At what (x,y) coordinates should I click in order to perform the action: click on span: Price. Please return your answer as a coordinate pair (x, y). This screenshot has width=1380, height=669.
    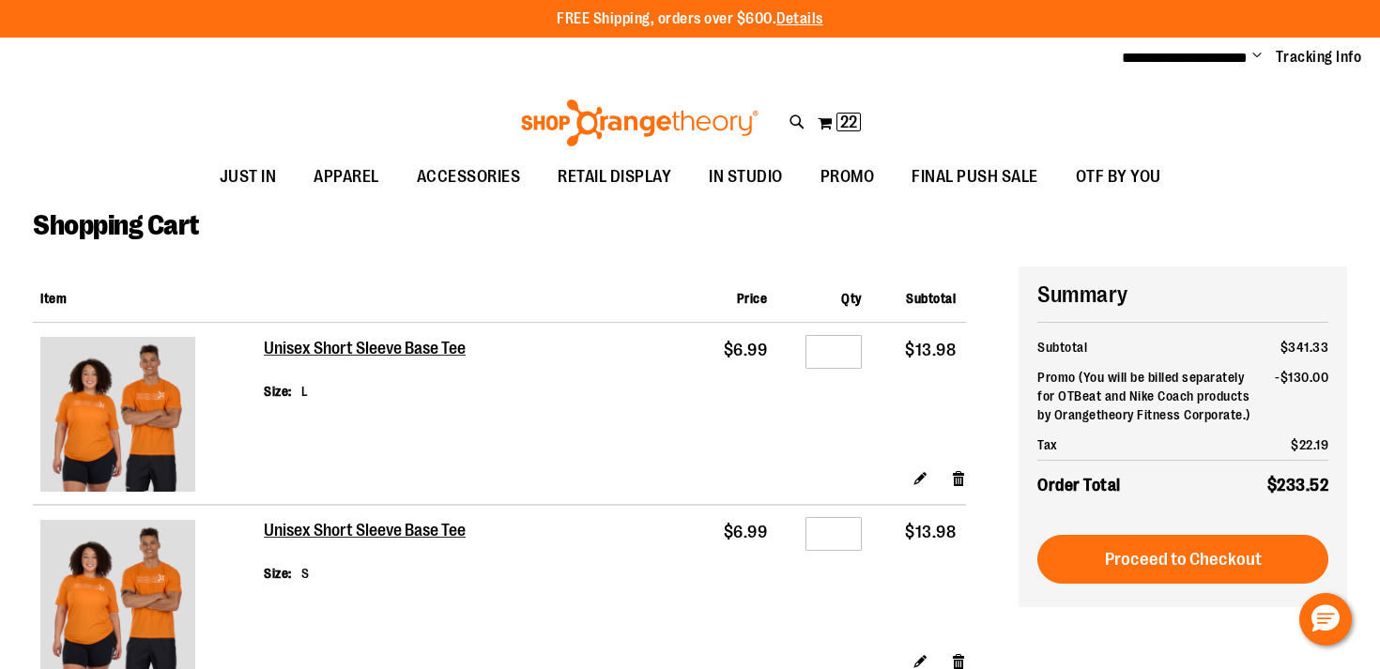
    Looking at the image, I should click on (752, 299).